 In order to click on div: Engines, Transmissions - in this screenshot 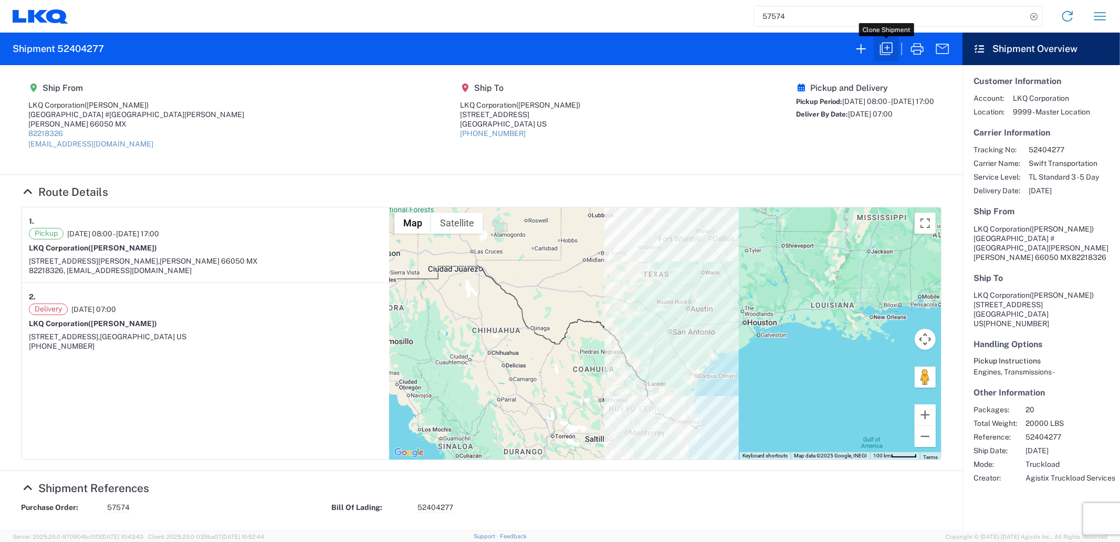, I will do `click(1041, 372)`.